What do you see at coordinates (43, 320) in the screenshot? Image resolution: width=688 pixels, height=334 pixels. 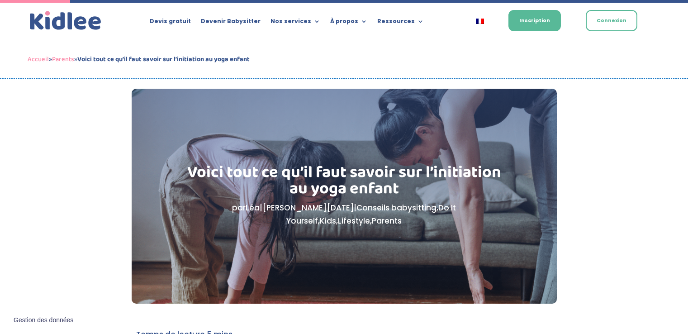 I see `button: Gestion des données` at bounding box center [43, 320].